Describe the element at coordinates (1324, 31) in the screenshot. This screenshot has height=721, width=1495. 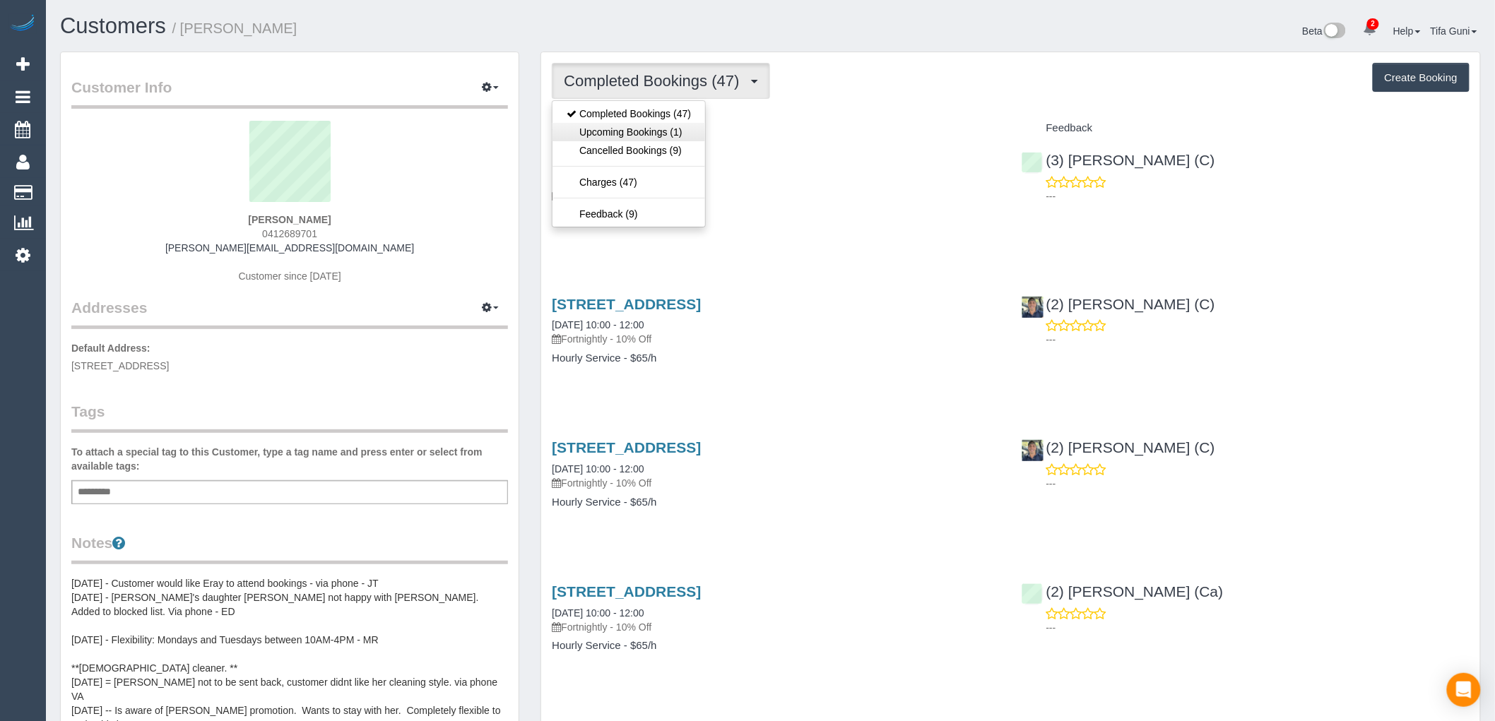
I see `a: Beta` at that location.